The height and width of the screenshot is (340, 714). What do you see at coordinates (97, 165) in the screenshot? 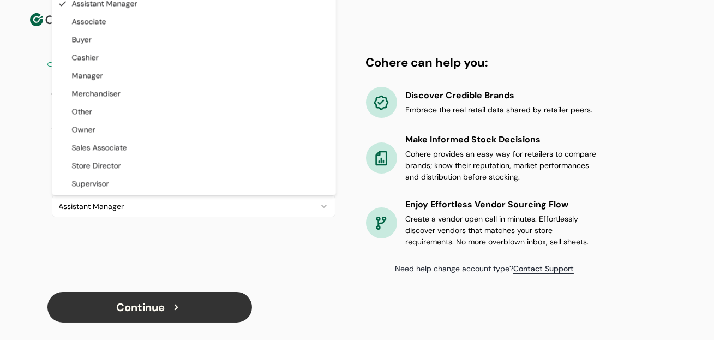
I see `span: Store Director` at bounding box center [97, 165].